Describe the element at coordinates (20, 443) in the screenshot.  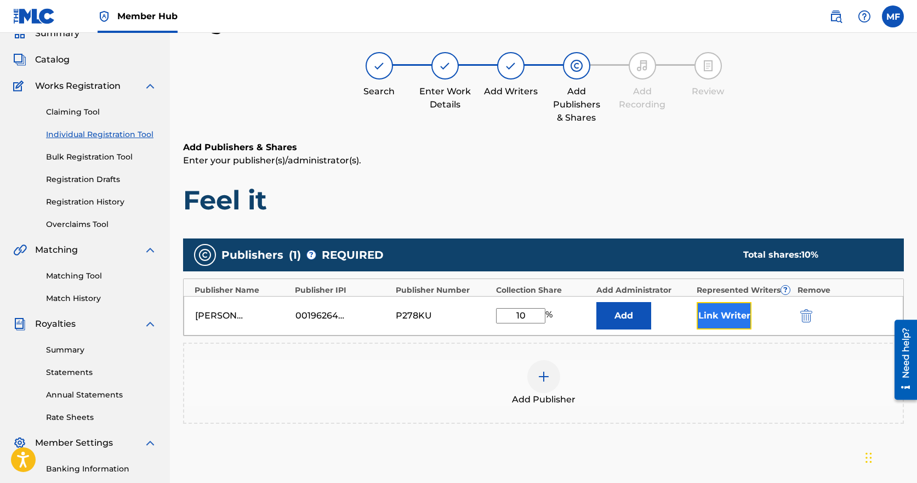
I see `img: Member Settings` at that location.